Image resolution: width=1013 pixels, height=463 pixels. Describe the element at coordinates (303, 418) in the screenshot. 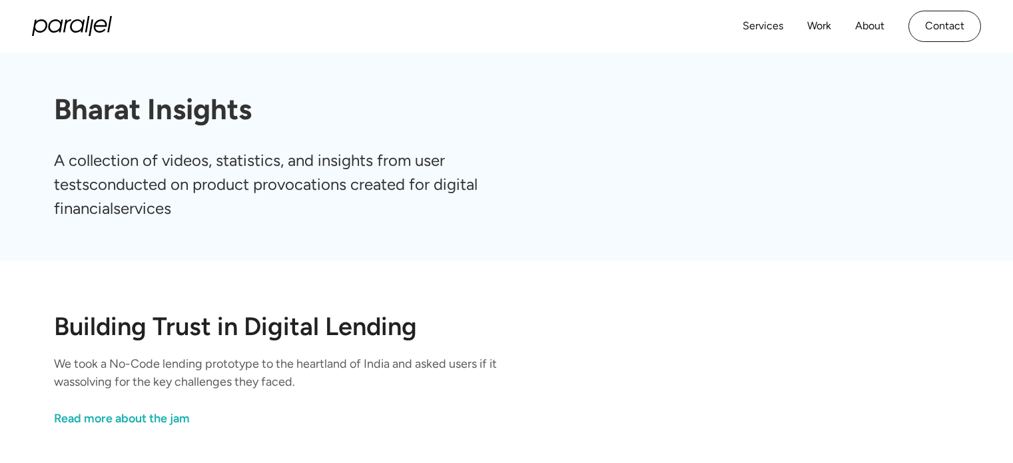

I see `a: link` at that location.